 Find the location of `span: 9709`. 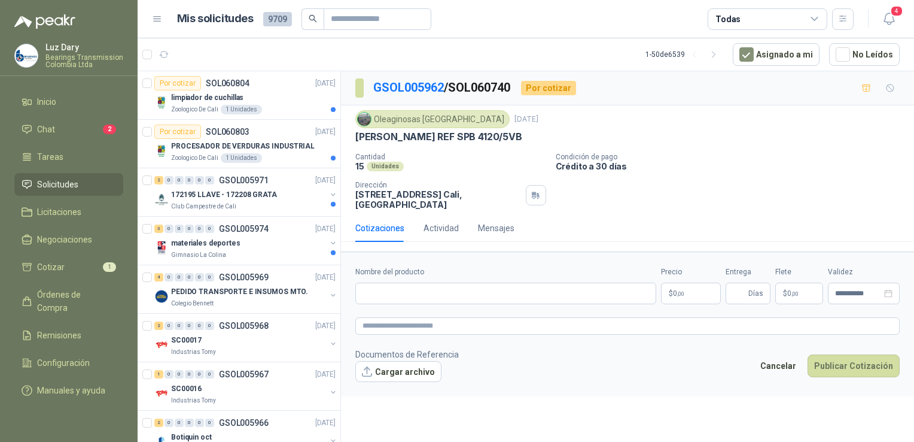

span: 9709 is located at coordinates (278, 19).